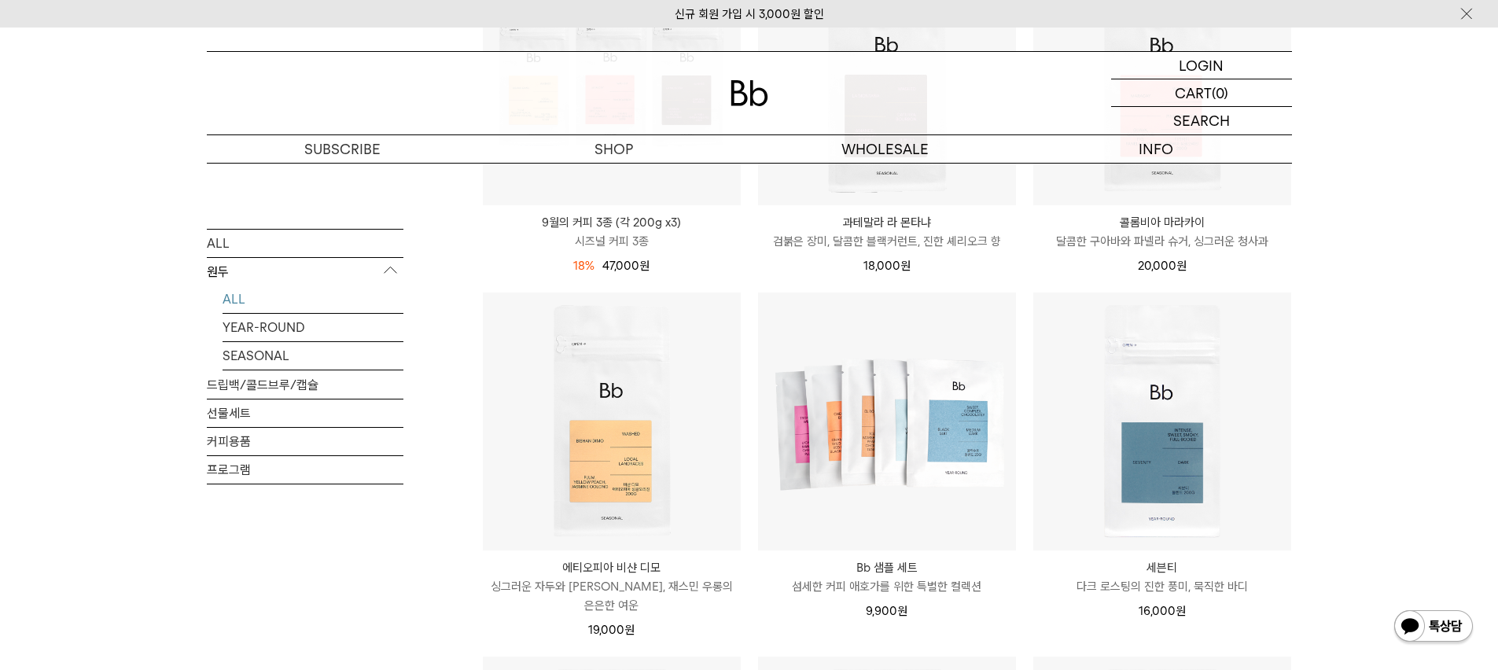  I want to click on p: 9월의 커피 3종 (각 200g x3), so click(612, 223).